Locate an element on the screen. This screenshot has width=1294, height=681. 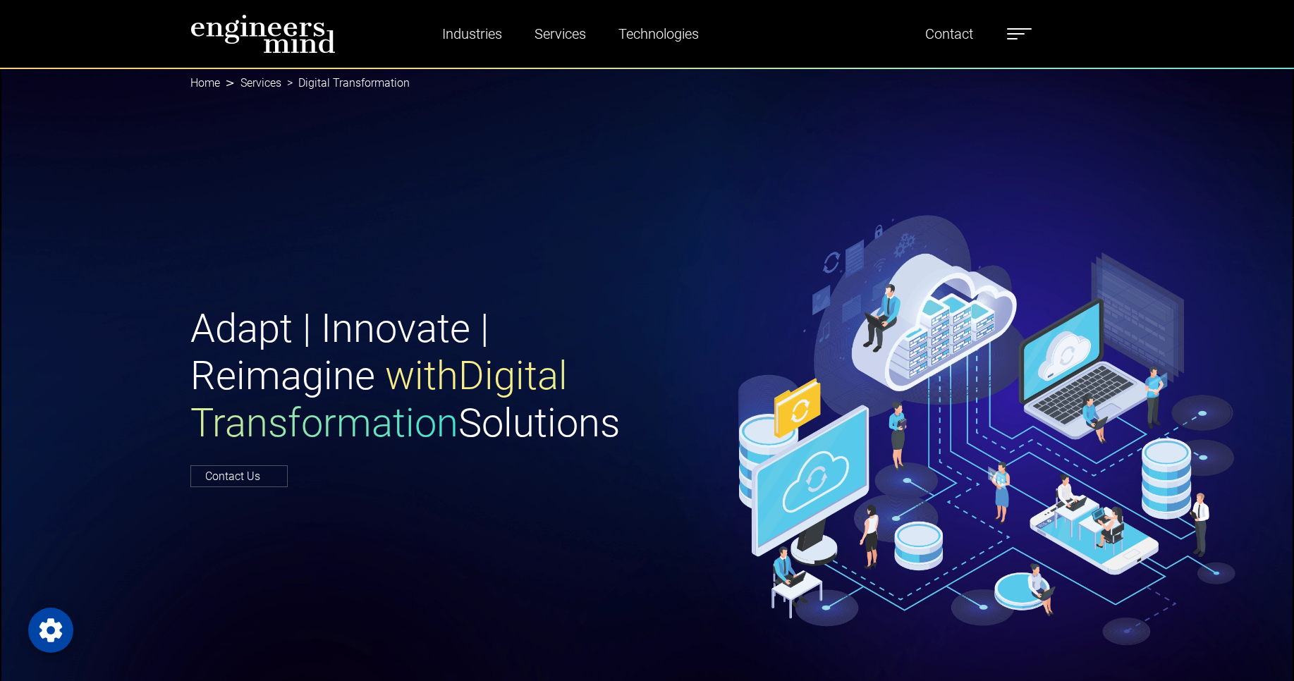
a: Contact Us is located at coordinates (239, 476).